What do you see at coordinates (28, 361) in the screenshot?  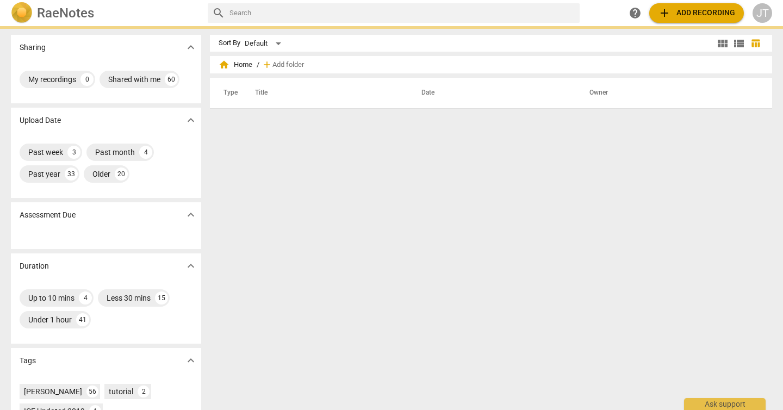 I see `p: Tags` at bounding box center [28, 361].